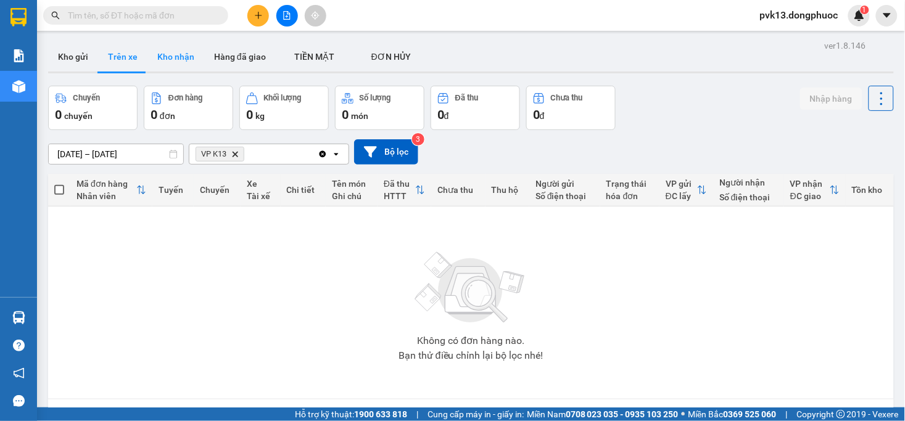 The height and width of the screenshot is (421, 905). What do you see at coordinates (732, 414) in the screenshot?
I see `span: Miền Bắc` at bounding box center [732, 414].